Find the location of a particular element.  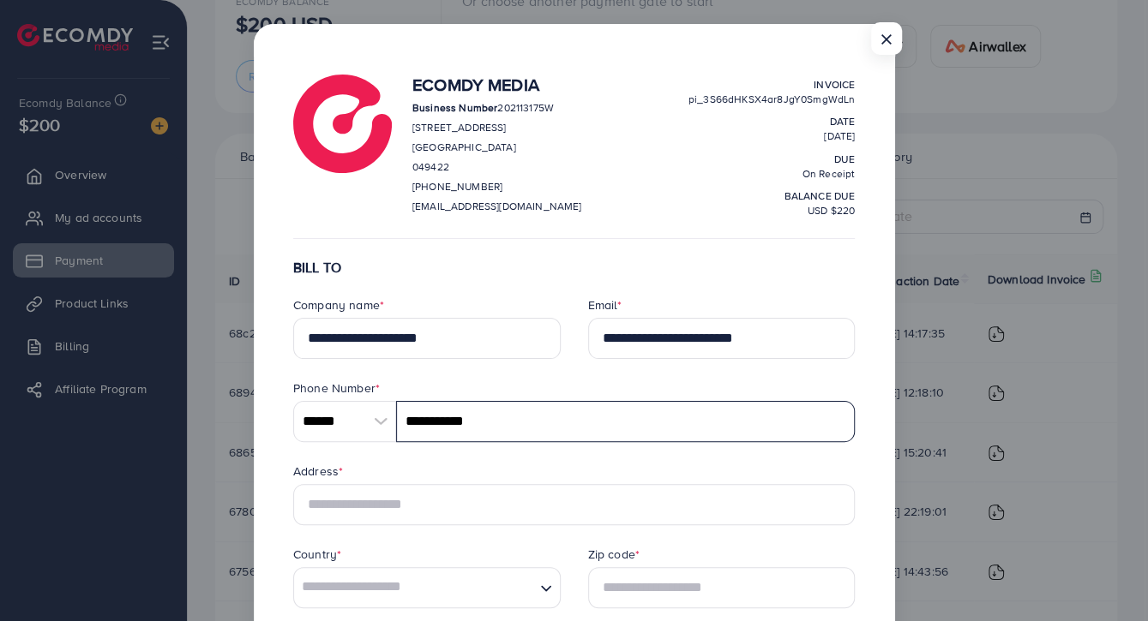

h6: BILL TO is located at coordinates (573, 267).